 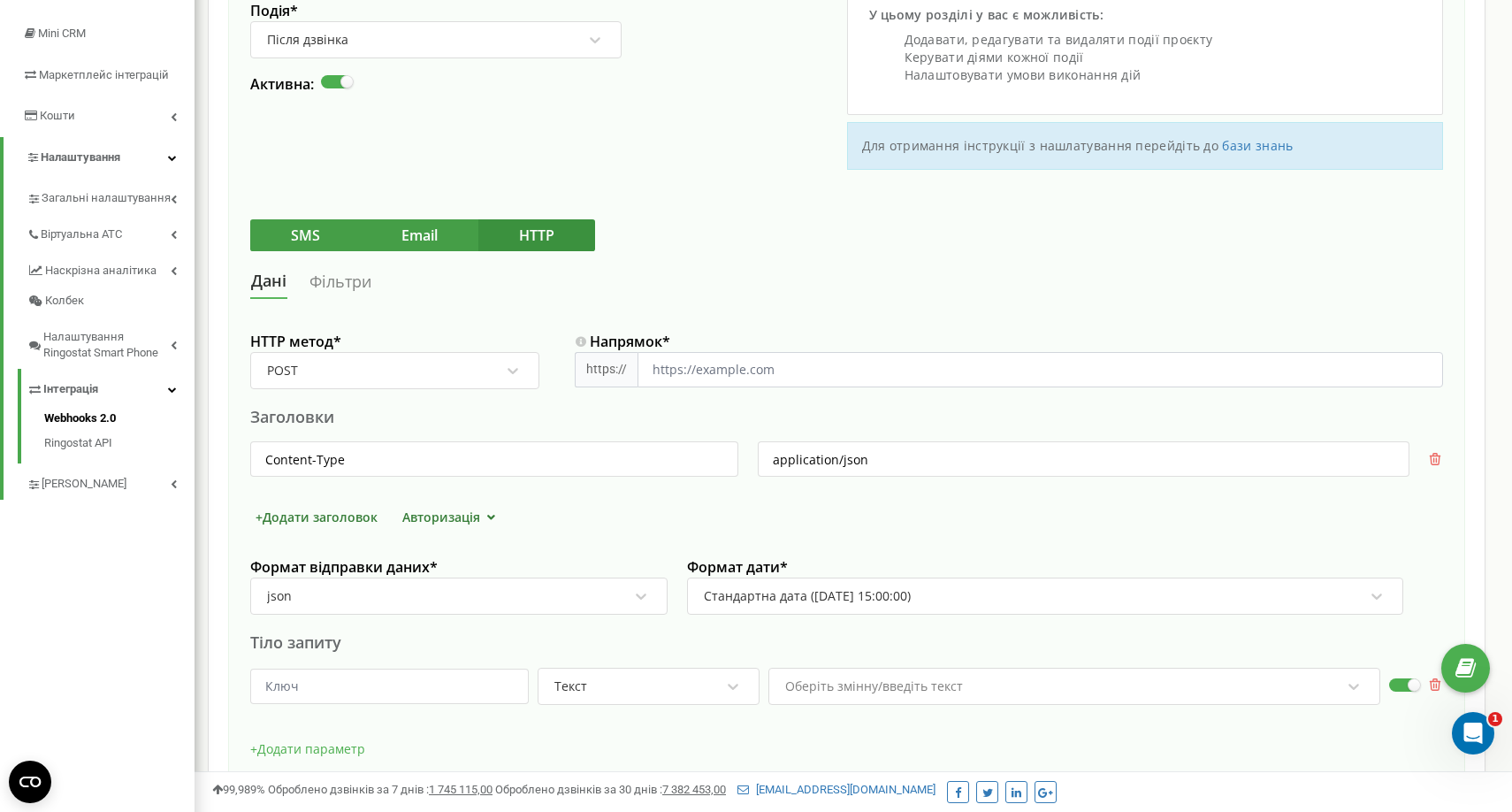 I want to click on span: Наскрізна аналітика, so click(x=101, y=271).